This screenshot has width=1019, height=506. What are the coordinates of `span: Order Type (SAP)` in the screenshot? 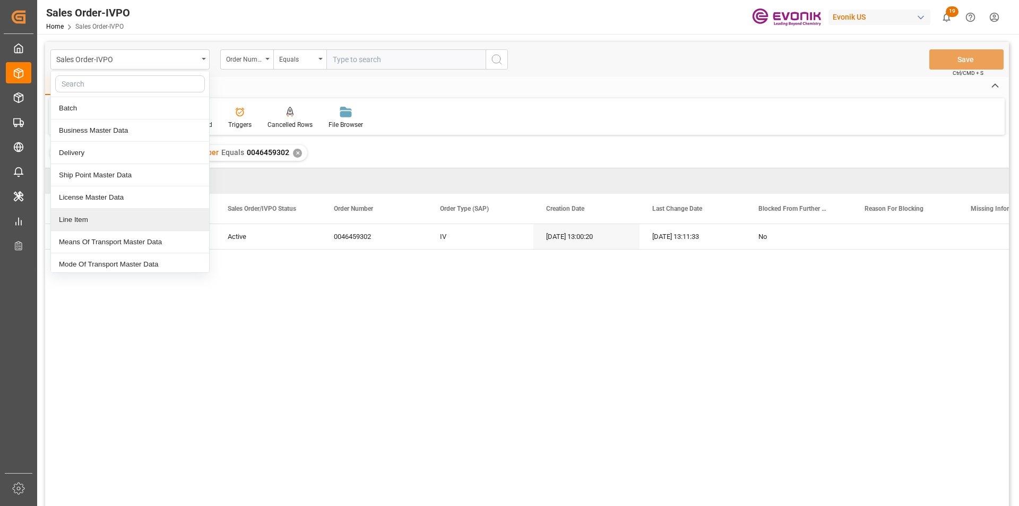 It's located at (464, 208).